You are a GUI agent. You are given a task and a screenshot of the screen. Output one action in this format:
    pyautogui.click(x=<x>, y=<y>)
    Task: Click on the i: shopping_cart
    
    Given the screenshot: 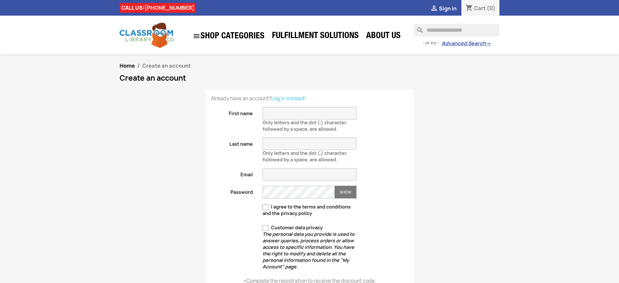 What is the action you would take?
    pyautogui.click(x=469, y=8)
    